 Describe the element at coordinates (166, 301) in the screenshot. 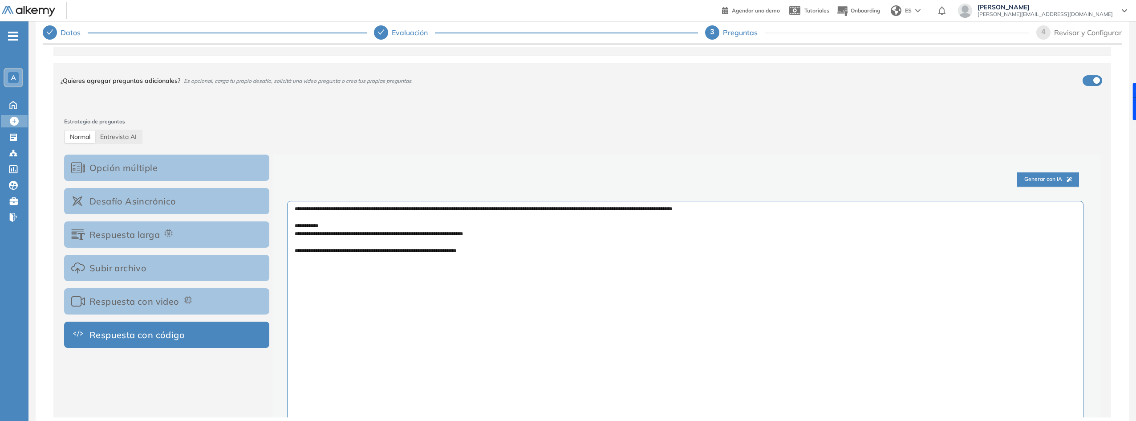

I see `button: Respuesta con video` at that location.